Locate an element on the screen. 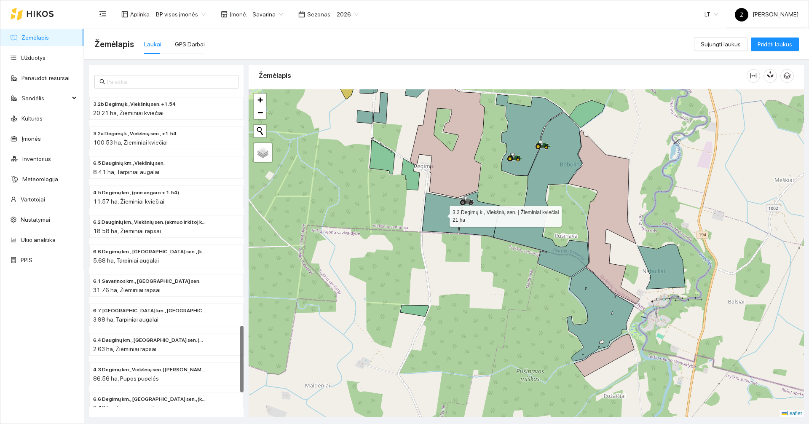  button: Sujungti laukus is located at coordinates (720, 44).